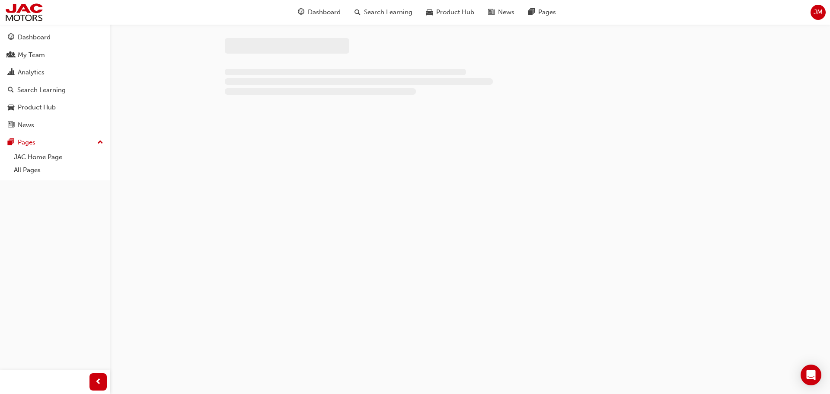 The image size is (830, 394). I want to click on a: JAC Home Page, so click(58, 157).